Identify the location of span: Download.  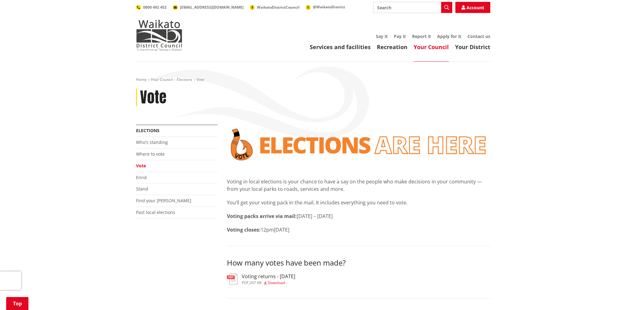
(276, 283).